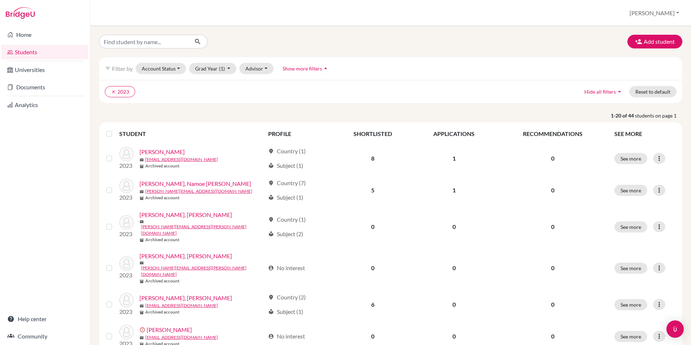 Image resolution: width=691 pixels, height=345 pixels. What do you see at coordinates (373, 190) in the screenshot?
I see `td: 5` at bounding box center [373, 190].